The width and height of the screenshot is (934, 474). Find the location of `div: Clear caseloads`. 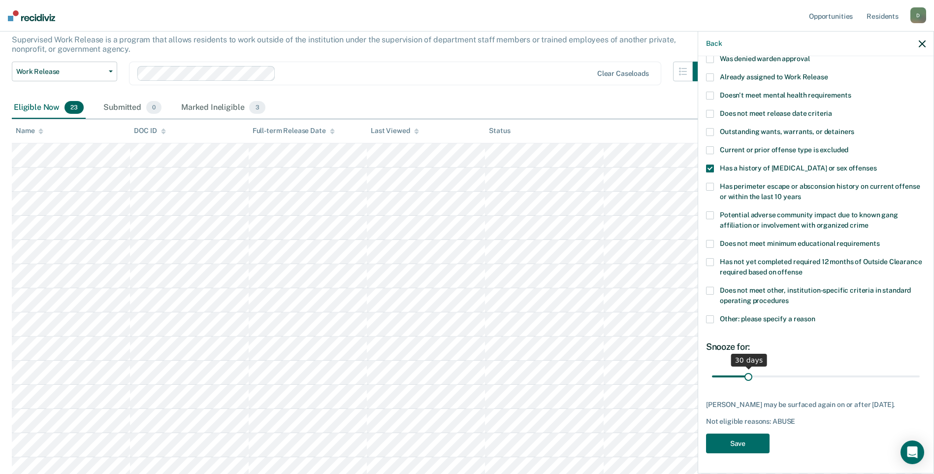

div: Clear caseloads is located at coordinates (623, 73).